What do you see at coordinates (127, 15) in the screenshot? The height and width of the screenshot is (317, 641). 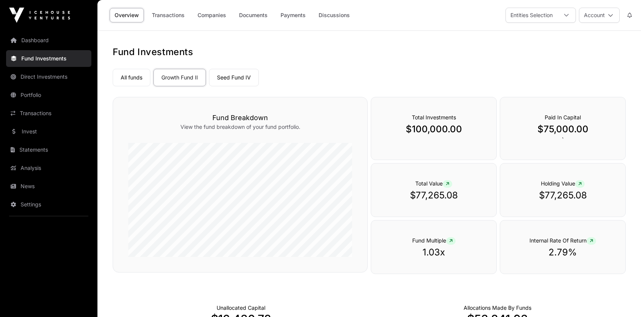 I see `a: Overview` at bounding box center [127, 15].